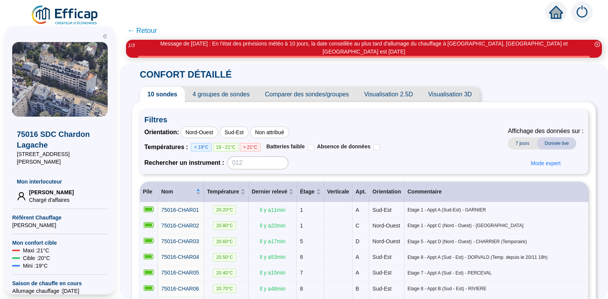 The image size is (608, 299). I want to click on span: Chargé d'affaires, so click(51, 200).